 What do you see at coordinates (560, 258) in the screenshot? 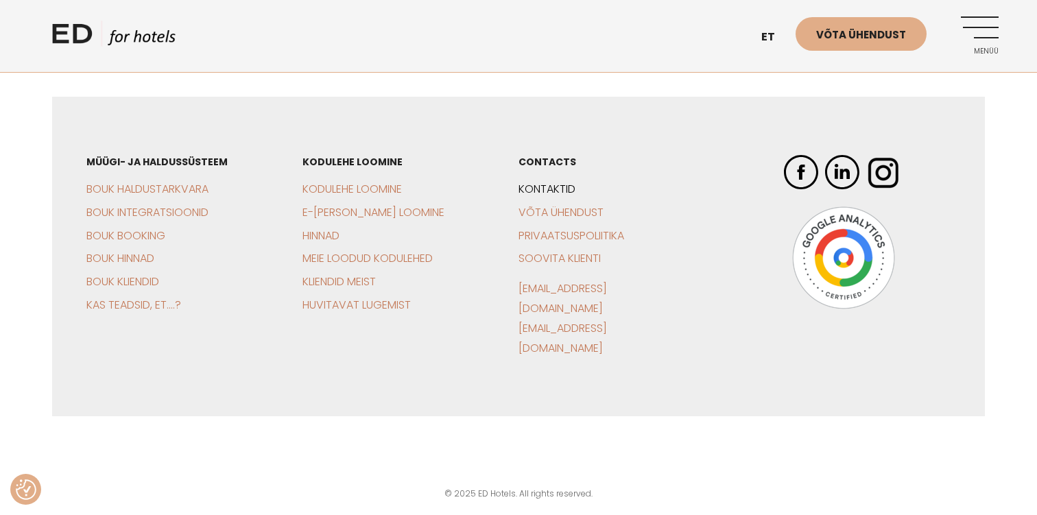
I see `a: Soovita klienti` at bounding box center [560, 258].